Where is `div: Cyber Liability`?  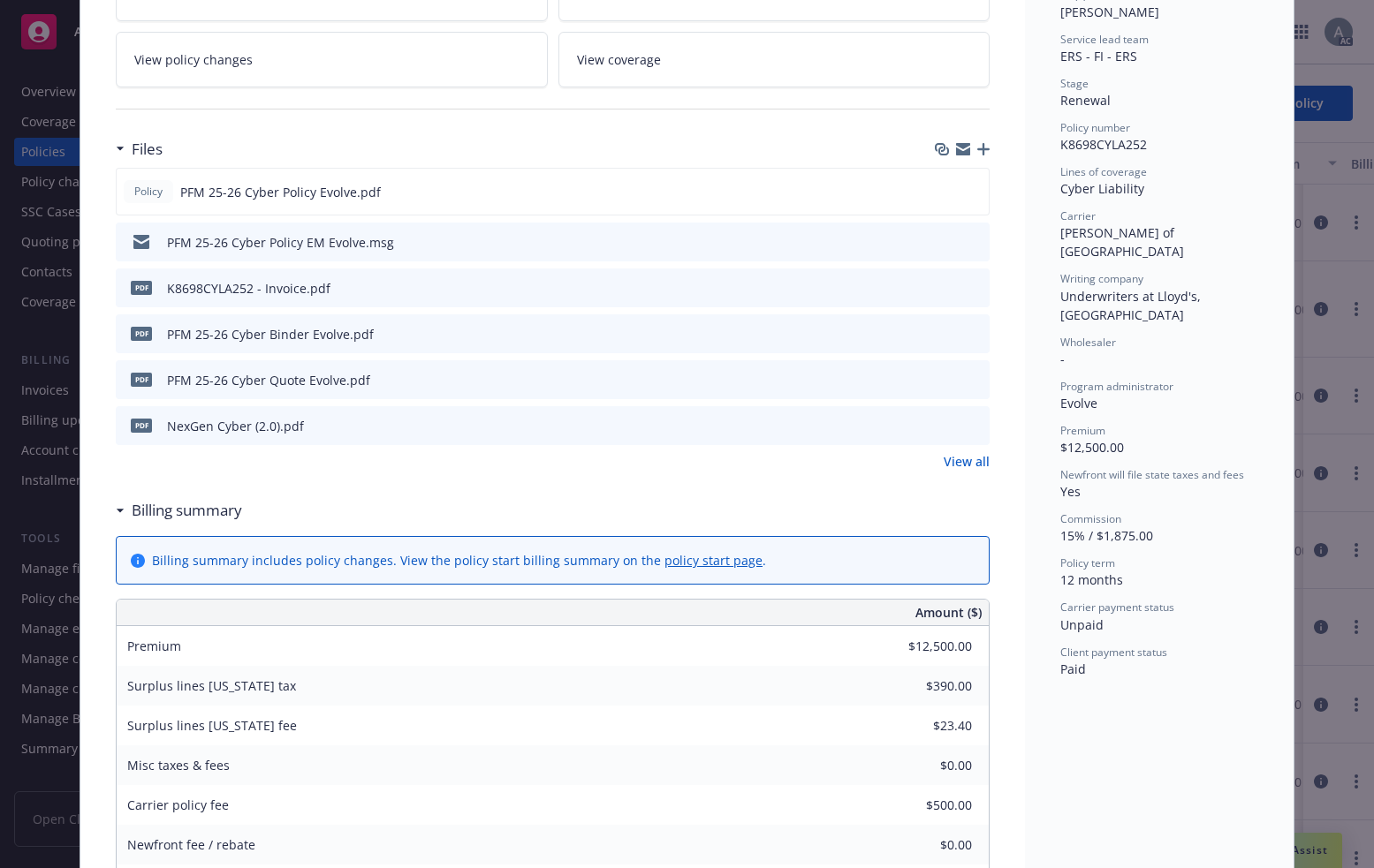 div: Cyber Liability is located at coordinates (1160, 189).